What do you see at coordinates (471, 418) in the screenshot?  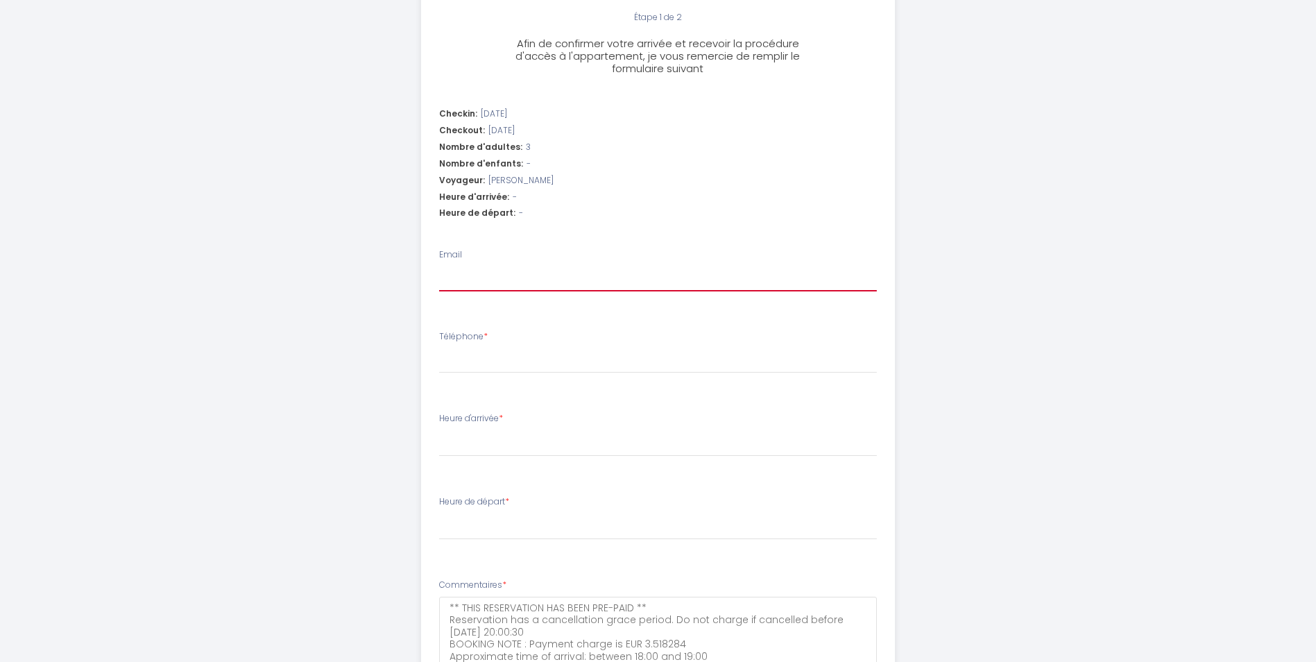 I see `label: Heure d'arrivée` at bounding box center [471, 418].